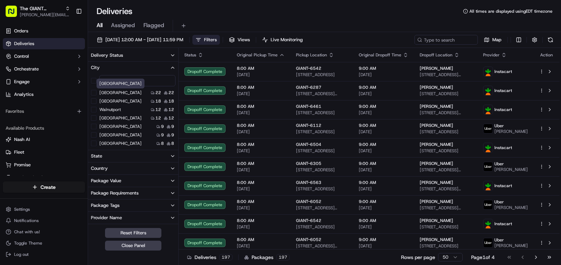 This screenshot has width=561, height=265. What do you see at coordinates (95, 68) in the screenshot?
I see `div: City` at bounding box center [95, 68].